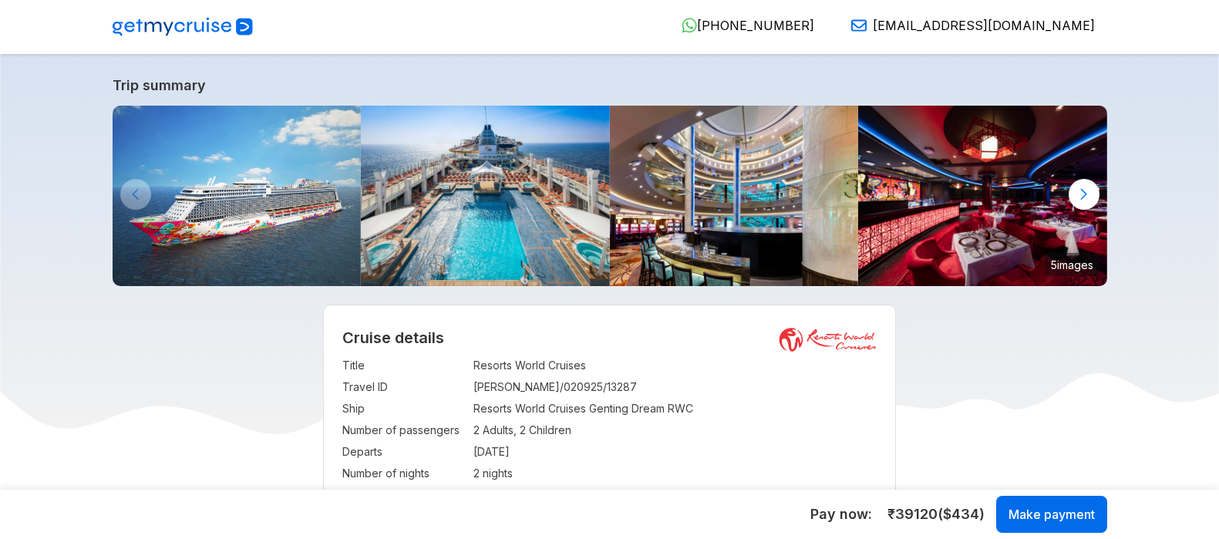 This screenshot has width=1219, height=539. What do you see at coordinates (675, 366) in the screenshot?
I see `td: Resorts World Cruises` at bounding box center [675, 366].